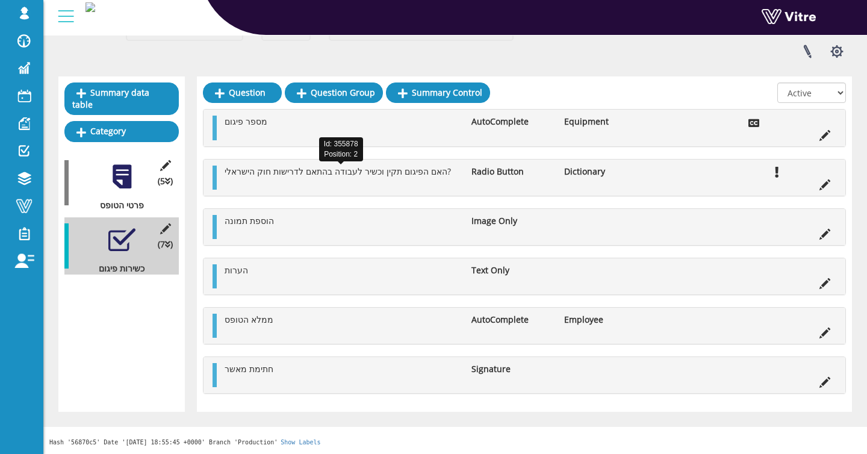  What do you see at coordinates (165, 181) in the screenshot?
I see `span: (5 )` at bounding box center [165, 181].